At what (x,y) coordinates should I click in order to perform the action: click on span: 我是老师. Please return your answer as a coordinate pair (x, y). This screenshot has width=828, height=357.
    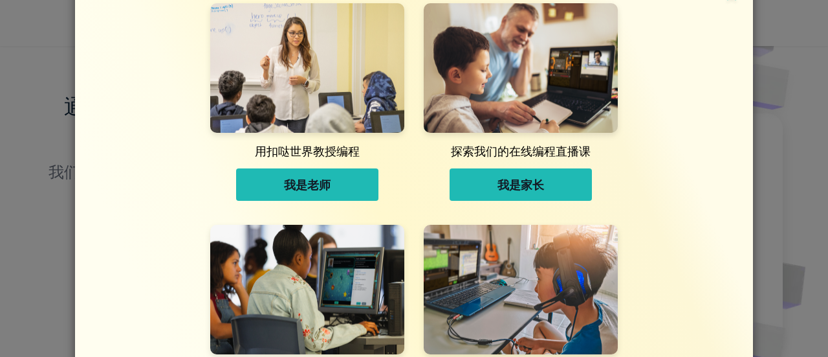
    Looking at the image, I should click on (307, 184).